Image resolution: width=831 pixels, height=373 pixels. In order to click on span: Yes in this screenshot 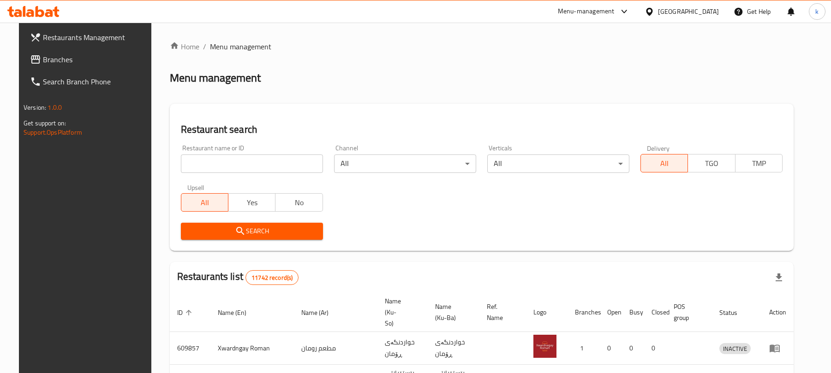, I will do `click(252, 202)`.